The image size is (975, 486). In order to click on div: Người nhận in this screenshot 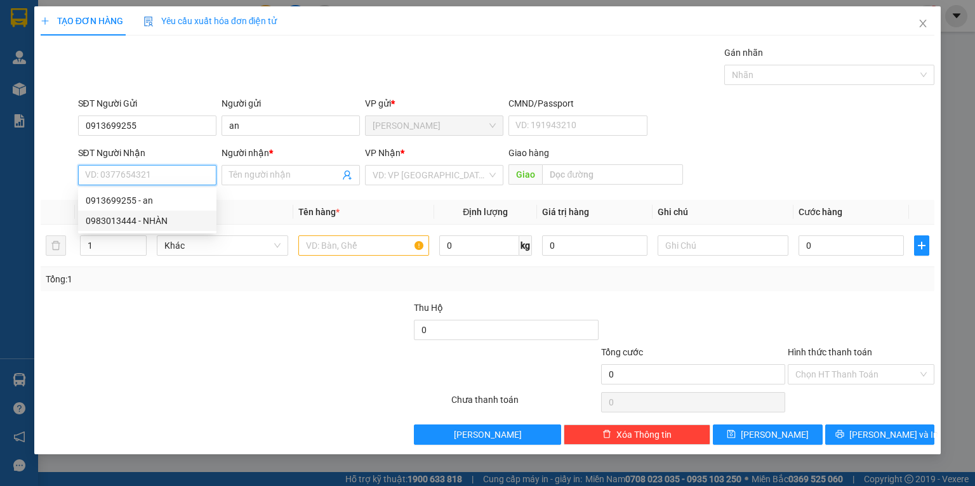, I will do `click(291, 153)`.